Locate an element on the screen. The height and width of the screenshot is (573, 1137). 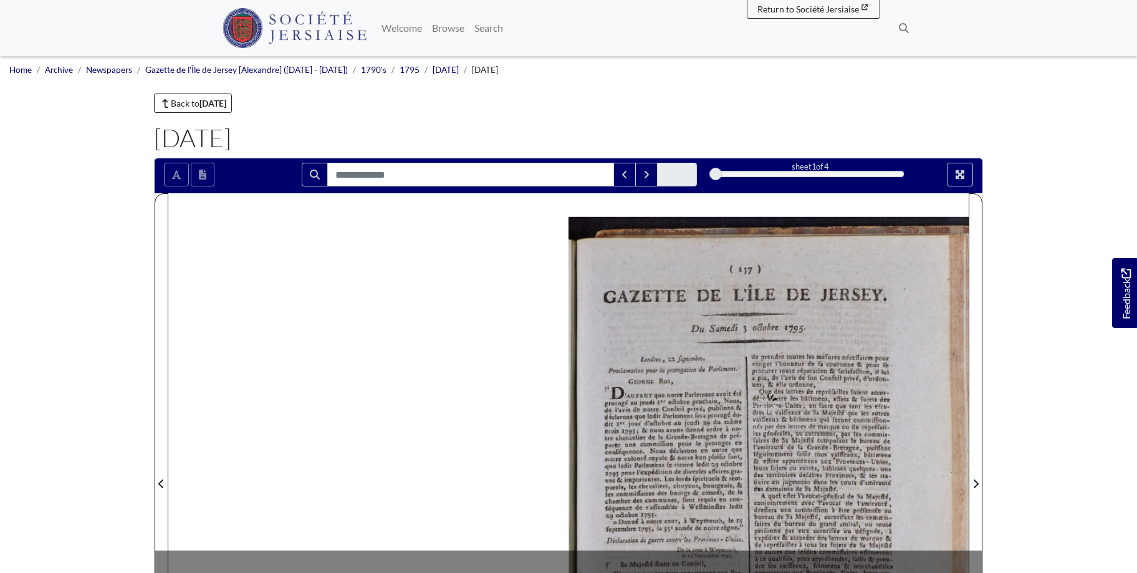
input: Search for is located at coordinates (471, 175).